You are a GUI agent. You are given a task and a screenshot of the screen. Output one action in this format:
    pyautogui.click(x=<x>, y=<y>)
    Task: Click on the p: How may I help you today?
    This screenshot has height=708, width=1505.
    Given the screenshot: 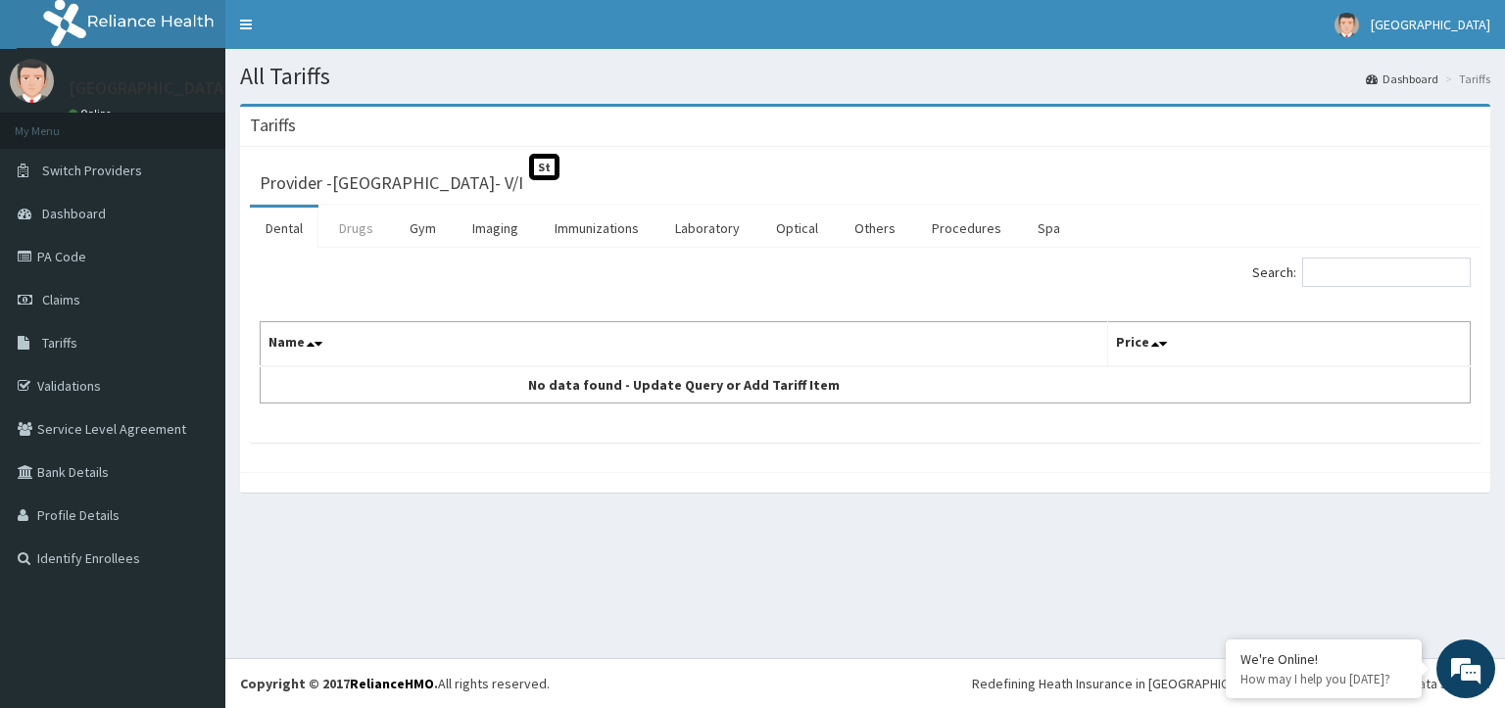 What is the action you would take?
    pyautogui.click(x=1324, y=679)
    